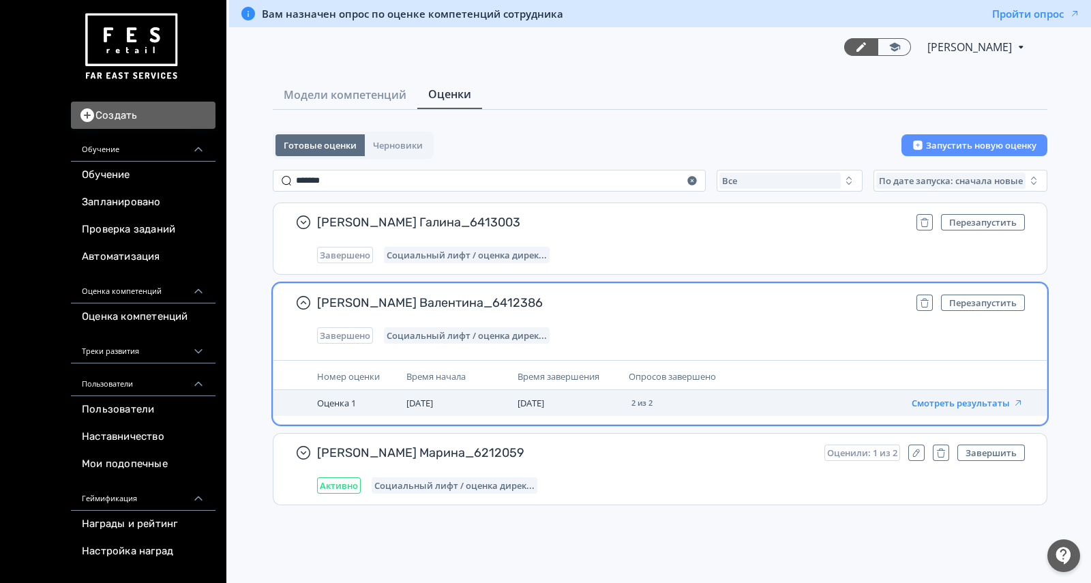 The width and height of the screenshot is (1091, 583). I want to click on span: Время начала, so click(436, 377).